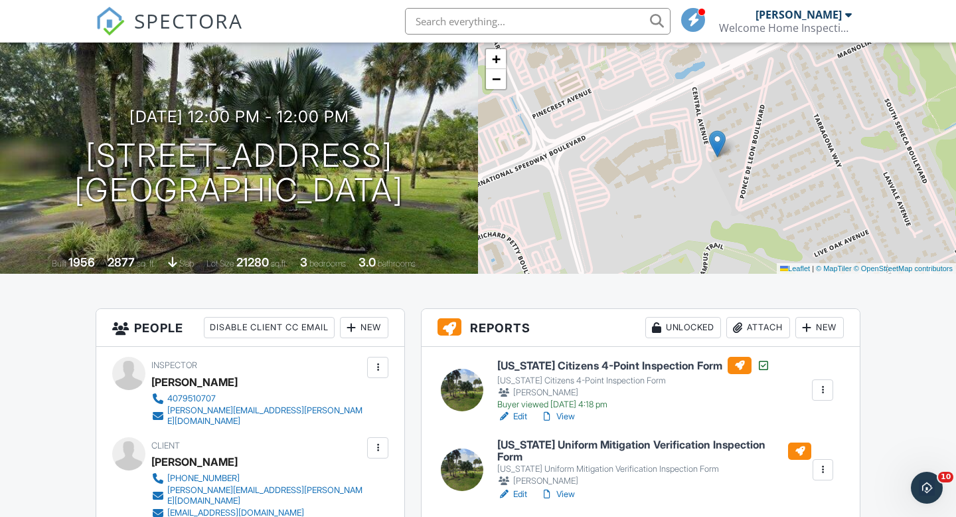 Image resolution: width=956 pixels, height=517 pixels. I want to click on div: 21280, so click(252, 262).